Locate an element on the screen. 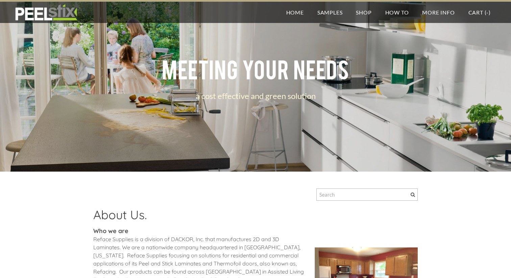 The height and width of the screenshot is (278, 511). font: a cost effective and green solution is located at coordinates (255, 96).